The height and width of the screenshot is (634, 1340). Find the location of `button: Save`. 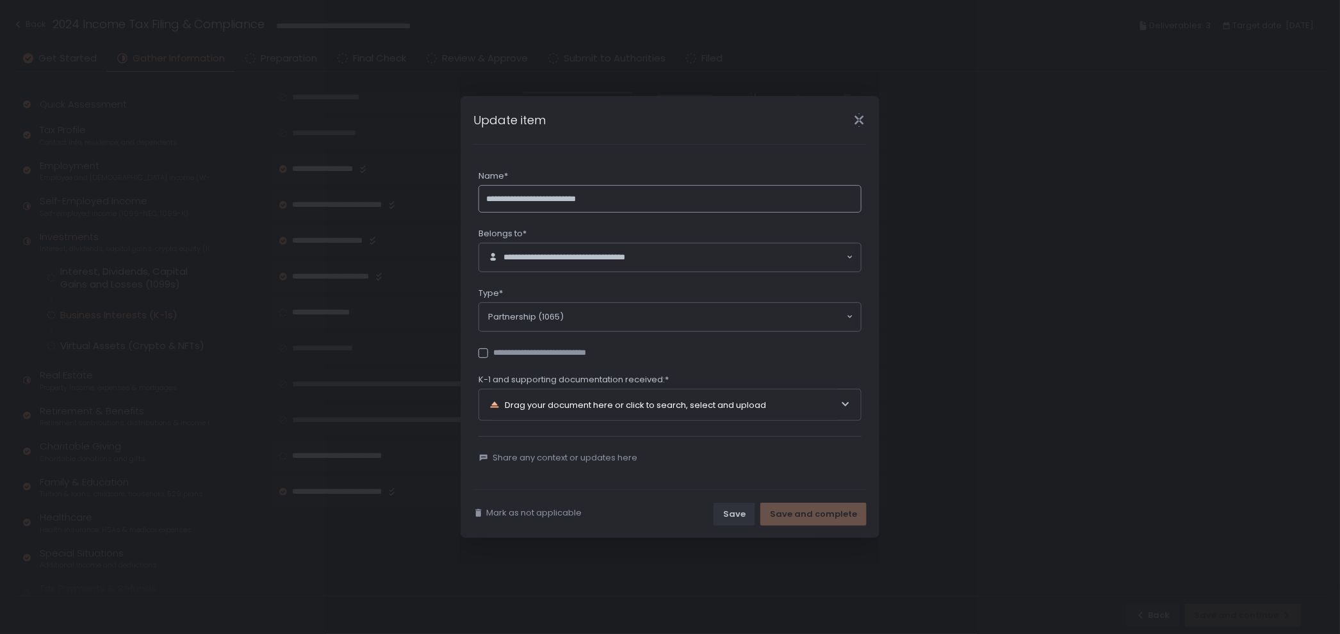

button: Save is located at coordinates (734, 514).